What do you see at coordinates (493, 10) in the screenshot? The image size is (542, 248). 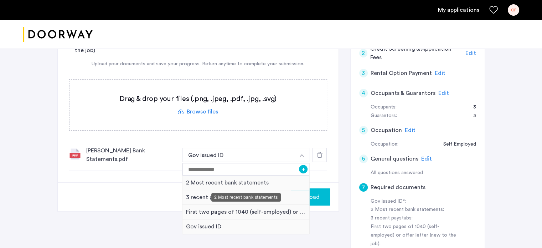 I see `a: Favorites` at bounding box center [493, 10].